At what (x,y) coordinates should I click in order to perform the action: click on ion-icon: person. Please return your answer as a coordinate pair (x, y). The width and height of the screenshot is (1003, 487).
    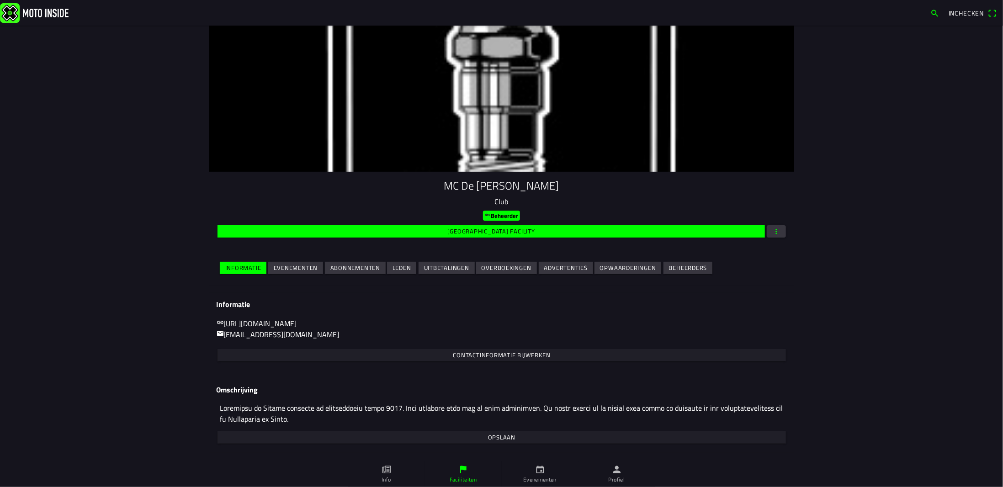
    Looking at the image, I should click on (617, 470).